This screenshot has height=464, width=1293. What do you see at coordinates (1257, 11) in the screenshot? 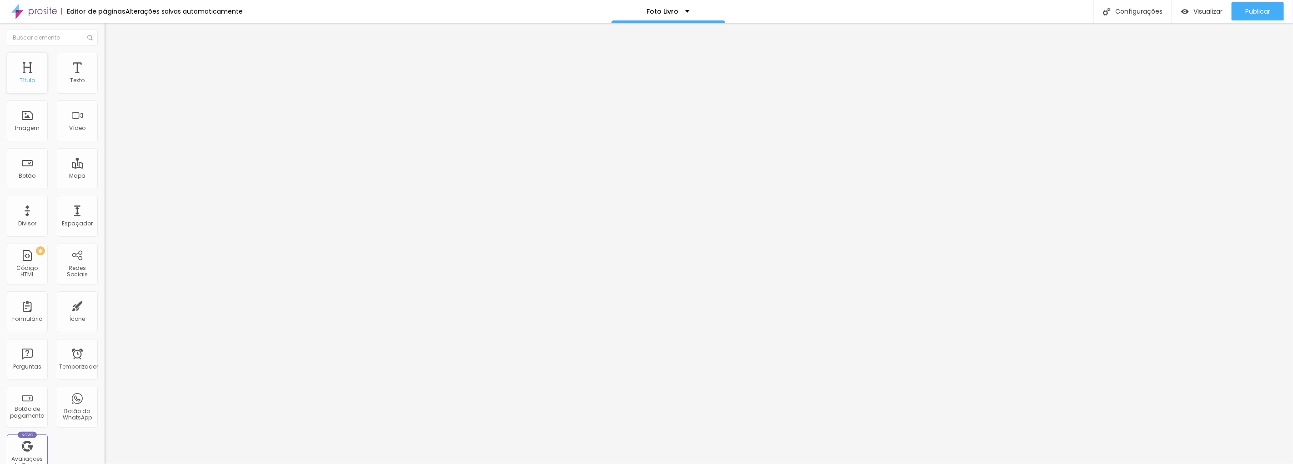
I see `button: Publicar` at bounding box center [1257, 11].